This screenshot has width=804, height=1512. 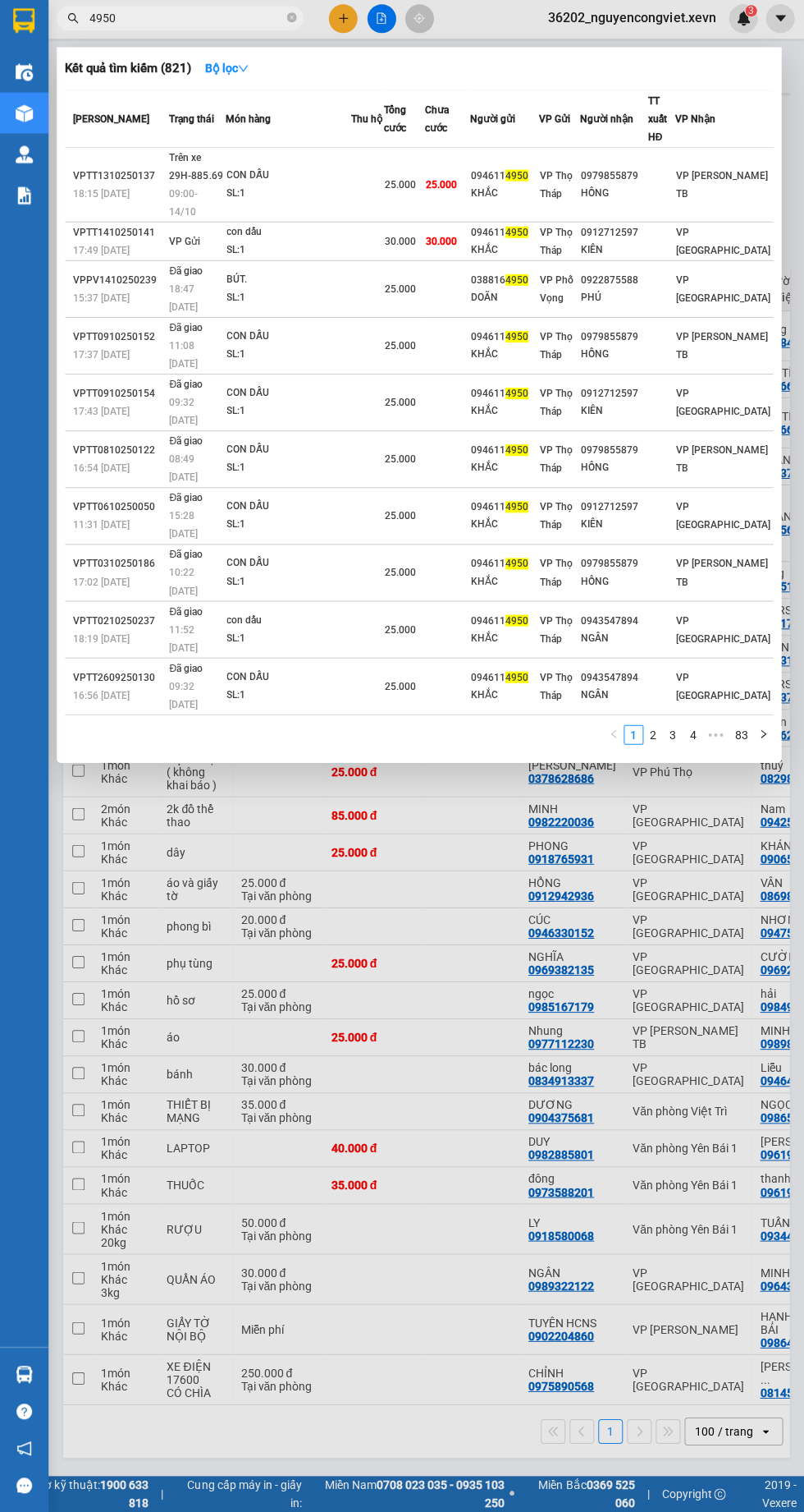 What do you see at coordinates (292, 20) in the screenshot?
I see `span: close-circle` at bounding box center [292, 20].